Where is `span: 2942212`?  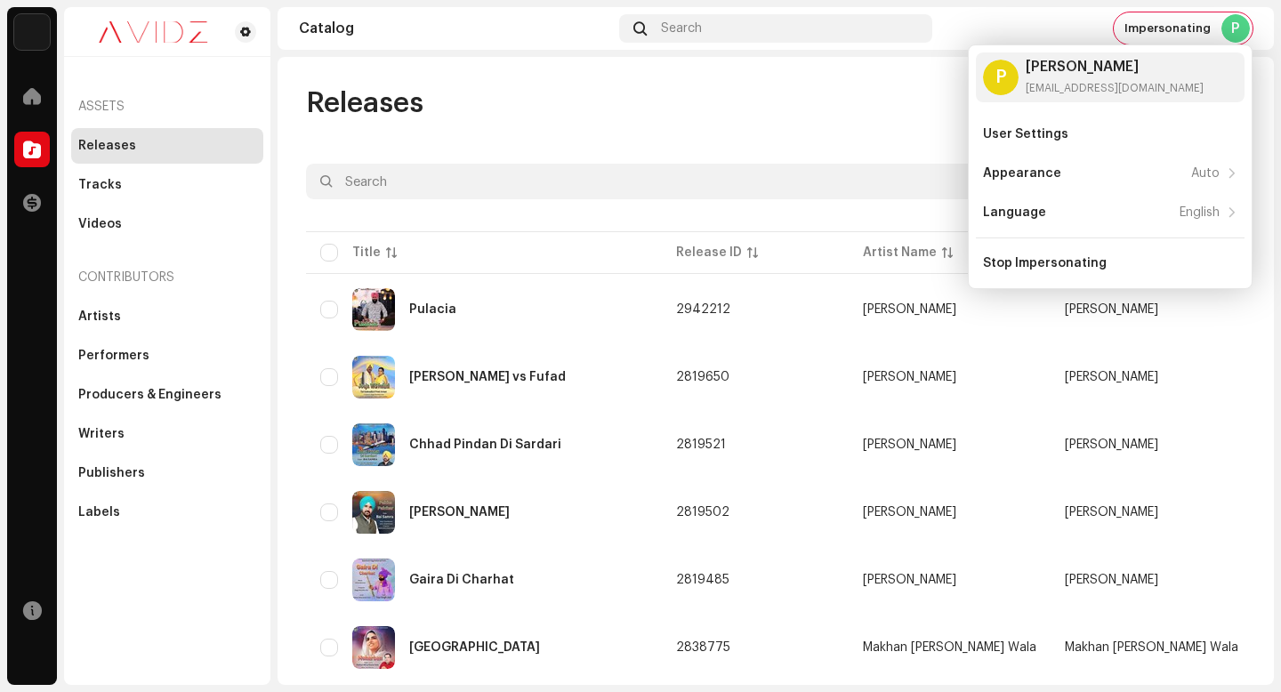 span: 2942212 is located at coordinates (703, 309).